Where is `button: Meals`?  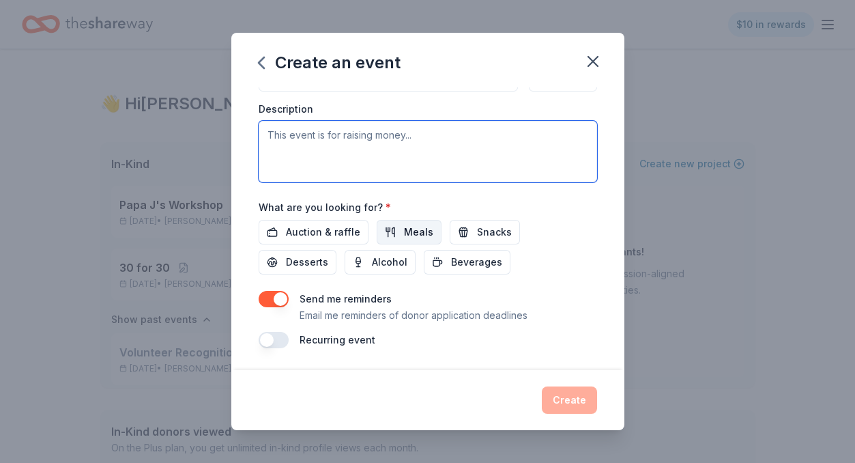 button: Meals is located at coordinates (409, 232).